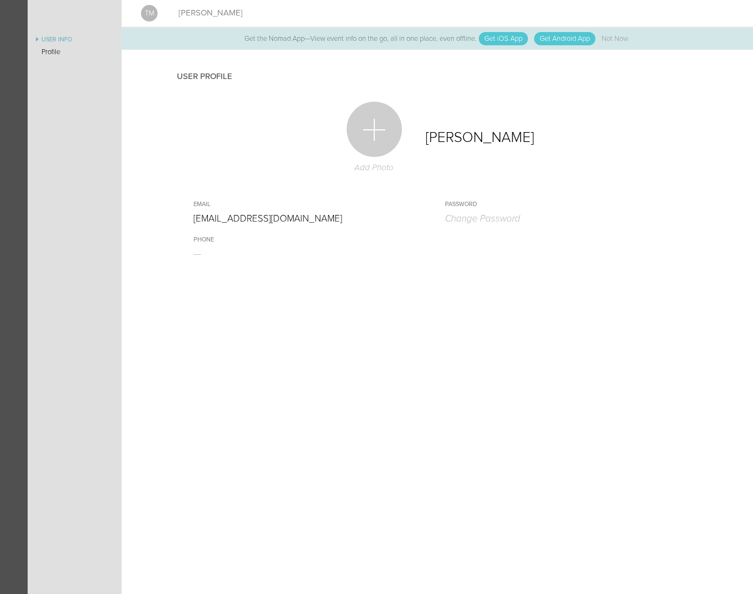 The image size is (753, 594). Describe the element at coordinates (307, 240) in the screenshot. I see `div: Phone` at that location.